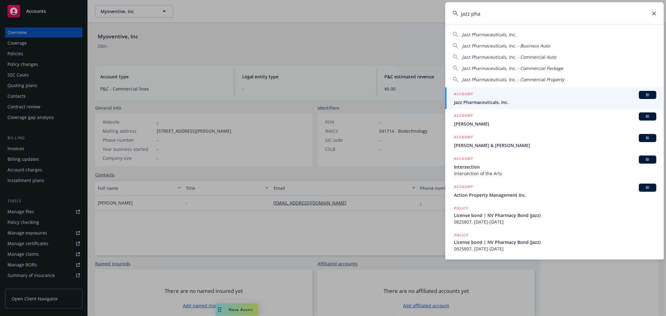 The image size is (666, 316). What do you see at coordinates (513, 68) in the screenshot?
I see `span: Jazz Pharmaceuticals, Inc. - Commercial Package` at bounding box center [513, 68].